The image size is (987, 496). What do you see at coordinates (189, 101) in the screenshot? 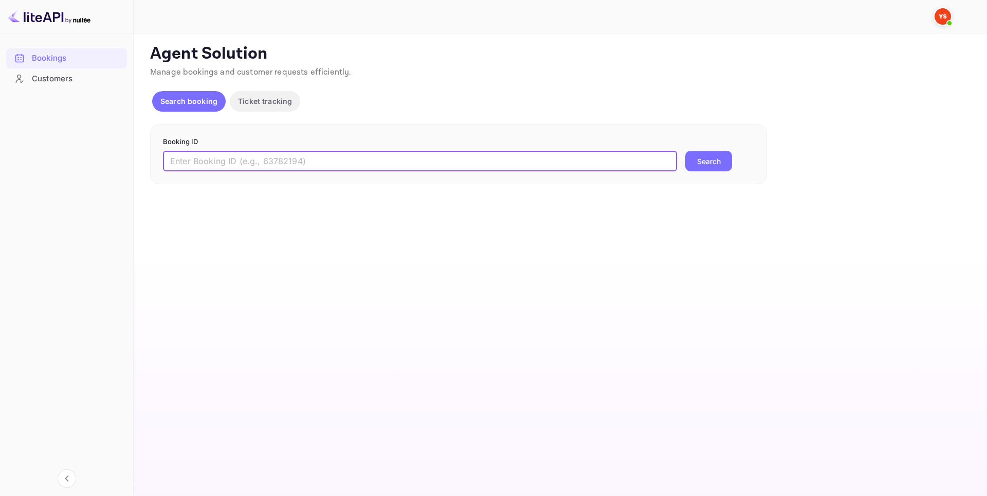
I see `p: Search booking` at bounding box center [189, 101].